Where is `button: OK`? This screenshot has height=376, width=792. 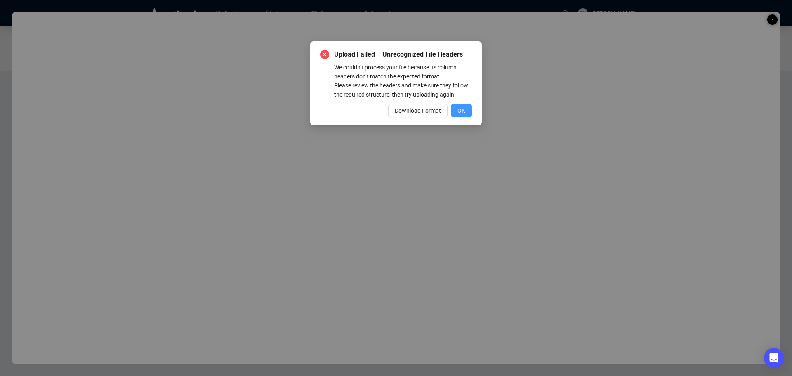 button: OK is located at coordinates (461, 111).